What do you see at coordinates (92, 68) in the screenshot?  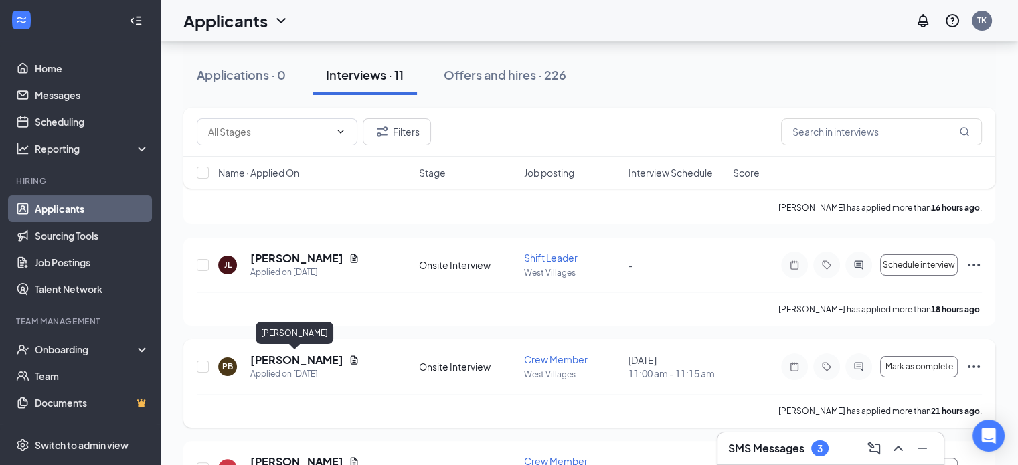 I see `a: Home` at bounding box center [92, 68].